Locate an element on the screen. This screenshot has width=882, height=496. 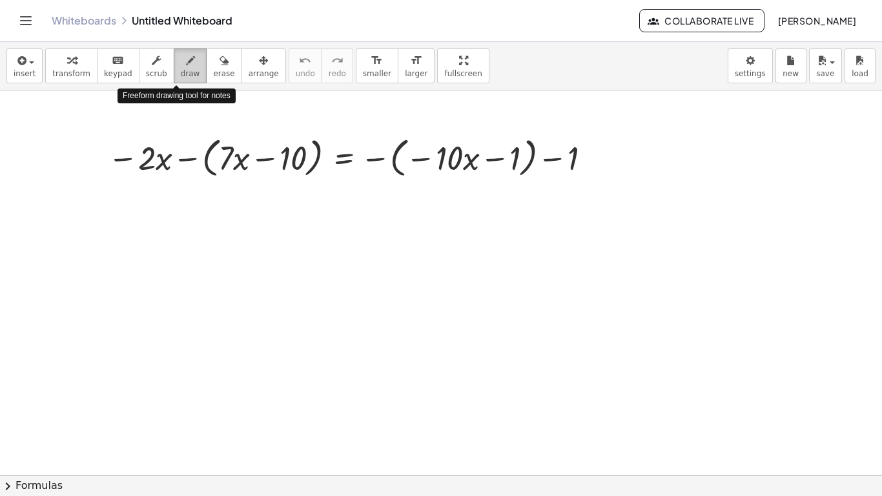
button: scrub is located at coordinates (156, 66).